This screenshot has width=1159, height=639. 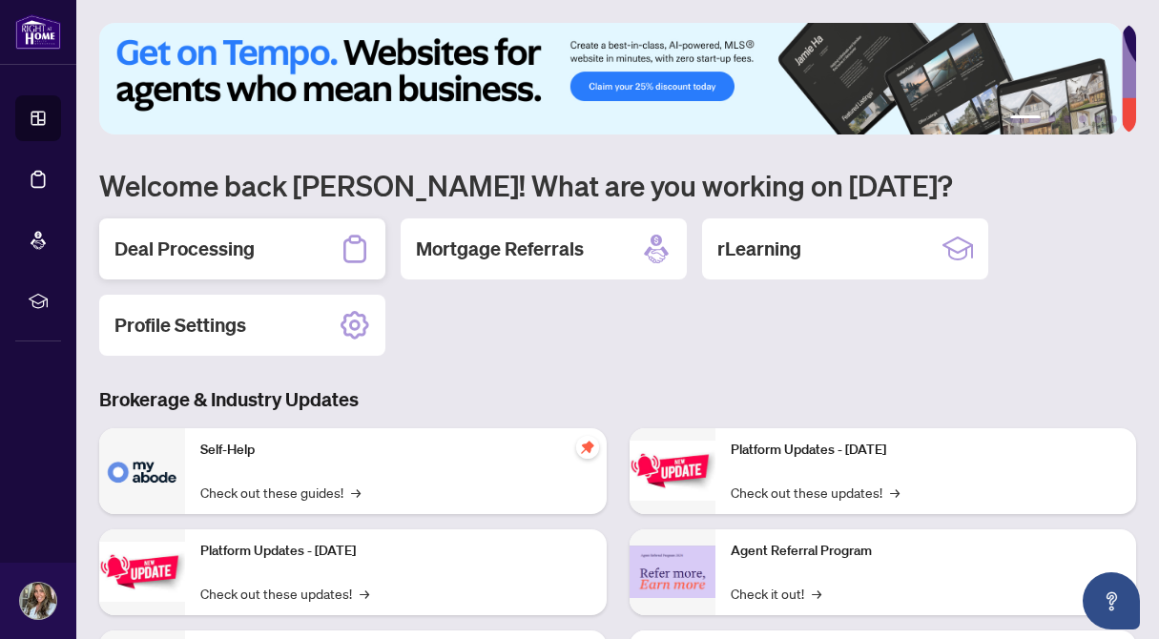 I want to click on button: 6, so click(x=1113, y=119).